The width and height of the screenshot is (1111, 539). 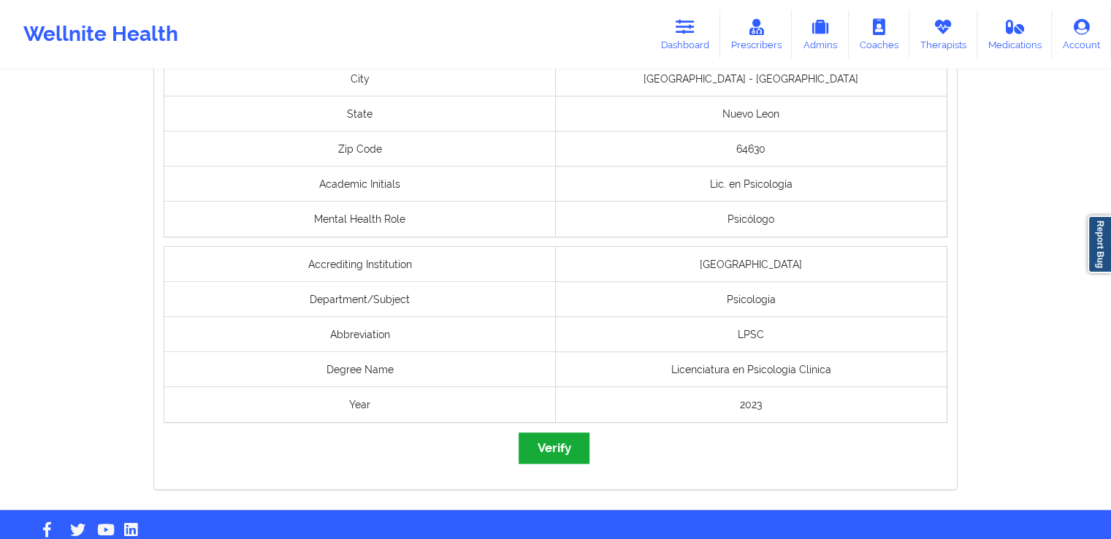 What do you see at coordinates (360, 264) in the screenshot?
I see `div: Accrediting Institution` at bounding box center [360, 264].